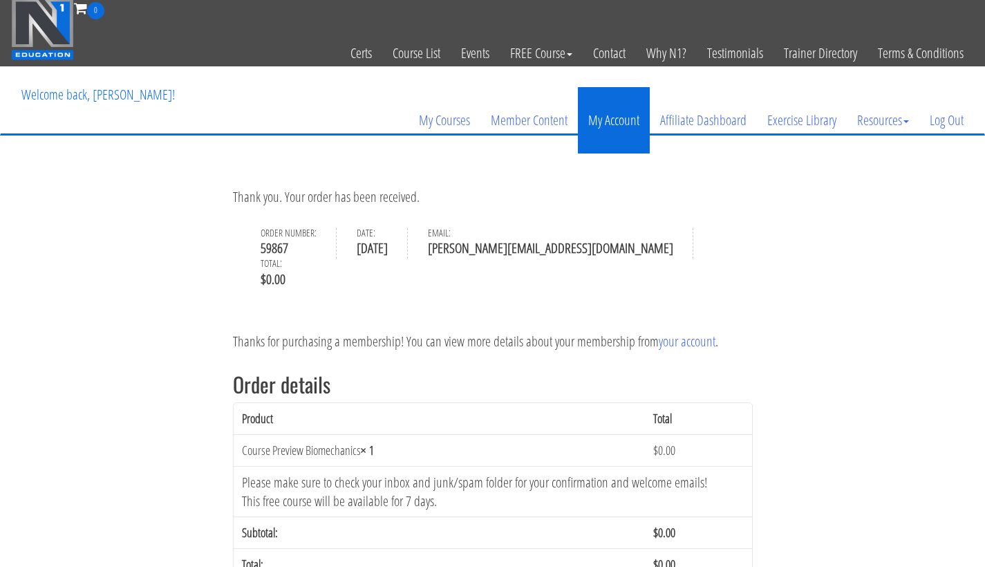 This screenshot has width=985, height=567. I want to click on li: Order number:, so click(299, 243).